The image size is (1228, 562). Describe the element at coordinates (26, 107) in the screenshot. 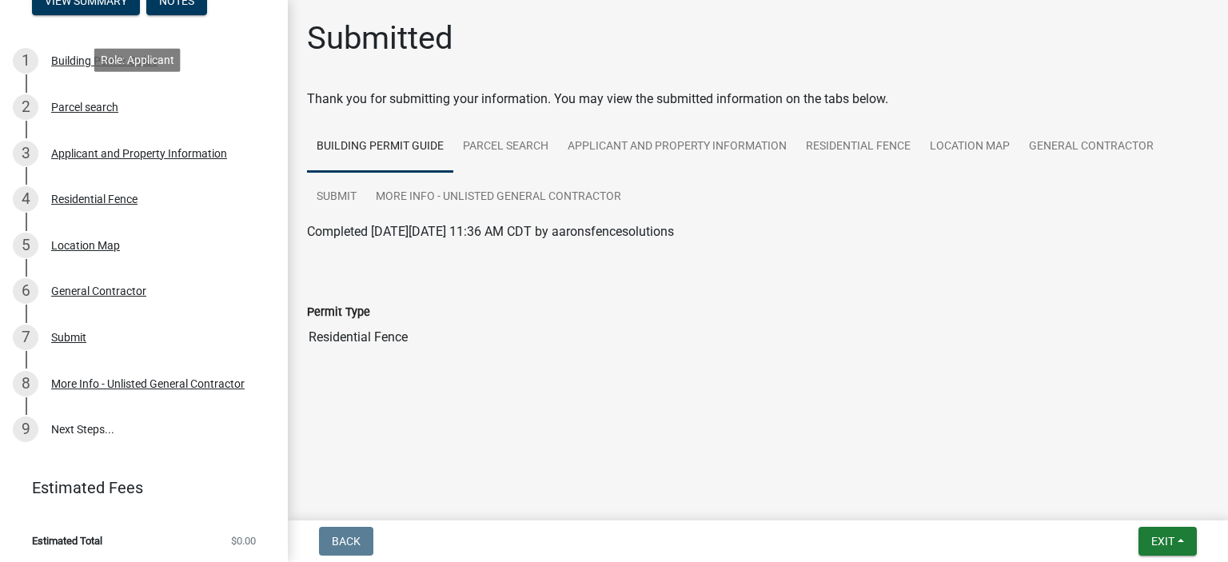

I see `div: 2` at that location.